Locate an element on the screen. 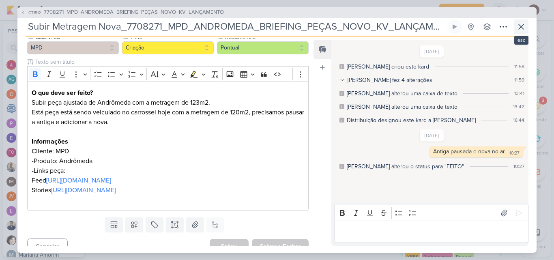  button: Pontual is located at coordinates (263, 48).